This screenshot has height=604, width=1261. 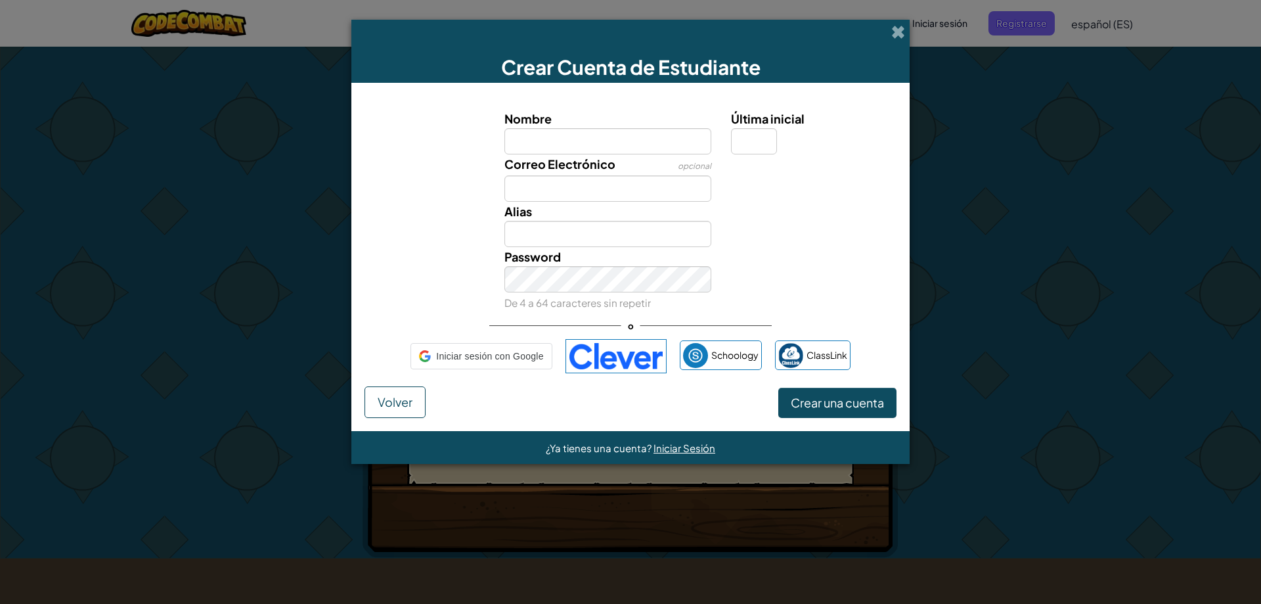 I want to click on button: Crear una cuenta, so click(x=837, y=403).